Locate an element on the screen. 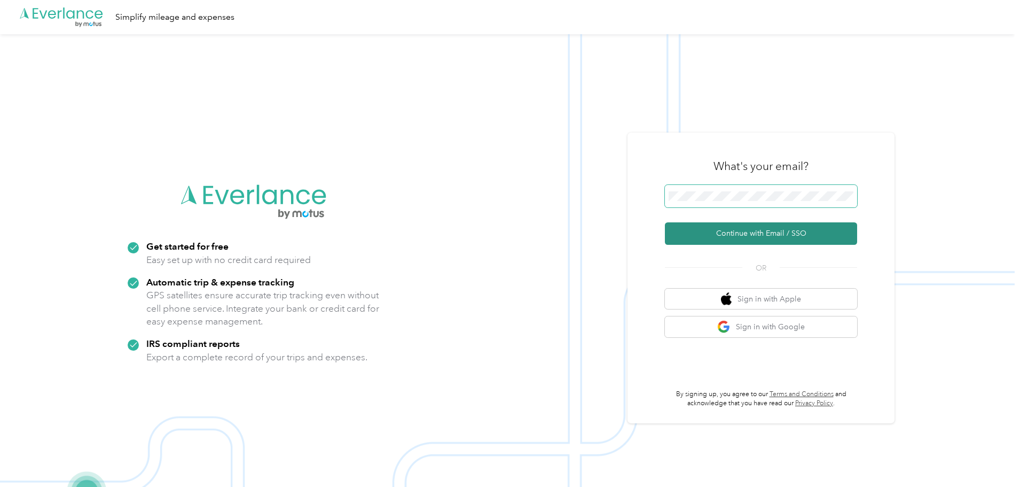 The image size is (1020, 487). div: Simplify mileage and expenses is located at coordinates (175, 17).